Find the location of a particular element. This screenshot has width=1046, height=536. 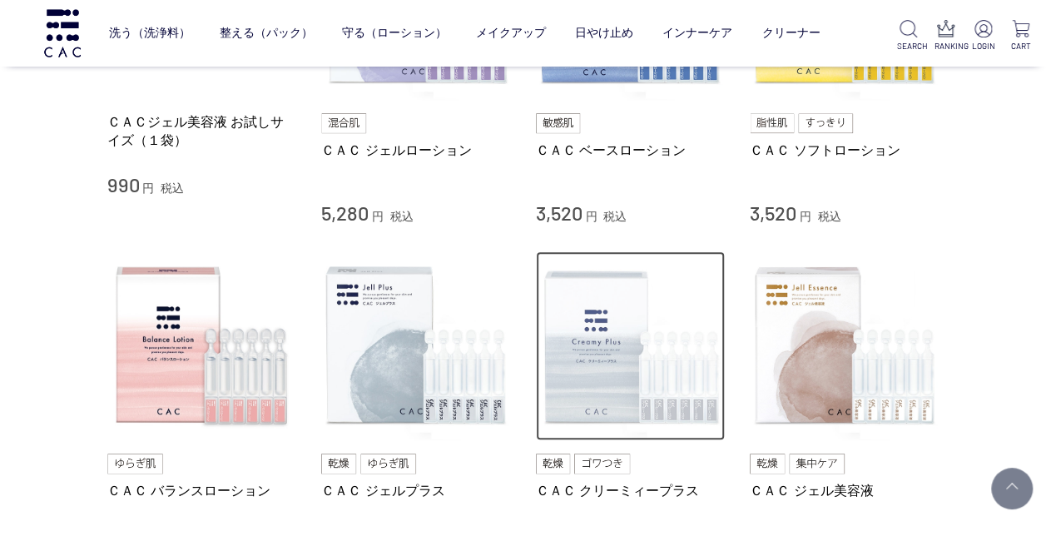

img: ＣＡＣ ジェル美容液 is located at coordinates (844, 346).